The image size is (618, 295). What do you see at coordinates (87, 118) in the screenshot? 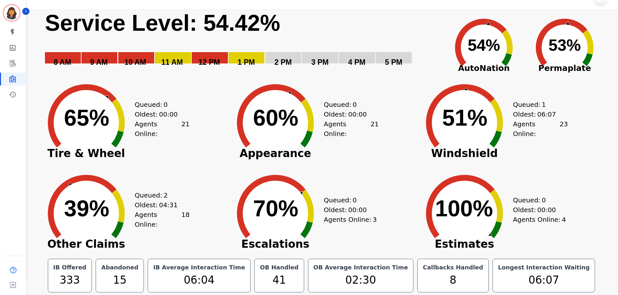
I see `text: 65%` at bounding box center [87, 118].